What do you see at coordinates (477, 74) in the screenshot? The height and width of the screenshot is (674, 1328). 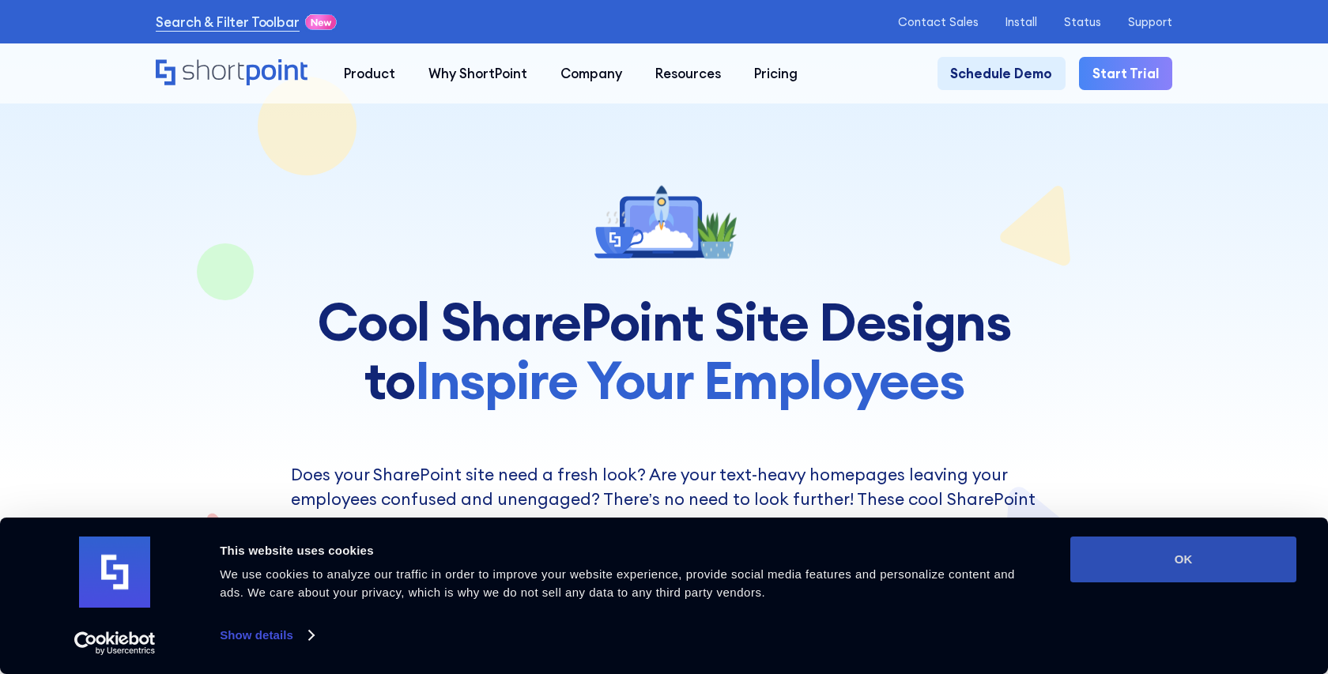 I see `a: Why ShortPoint` at bounding box center [477, 74].